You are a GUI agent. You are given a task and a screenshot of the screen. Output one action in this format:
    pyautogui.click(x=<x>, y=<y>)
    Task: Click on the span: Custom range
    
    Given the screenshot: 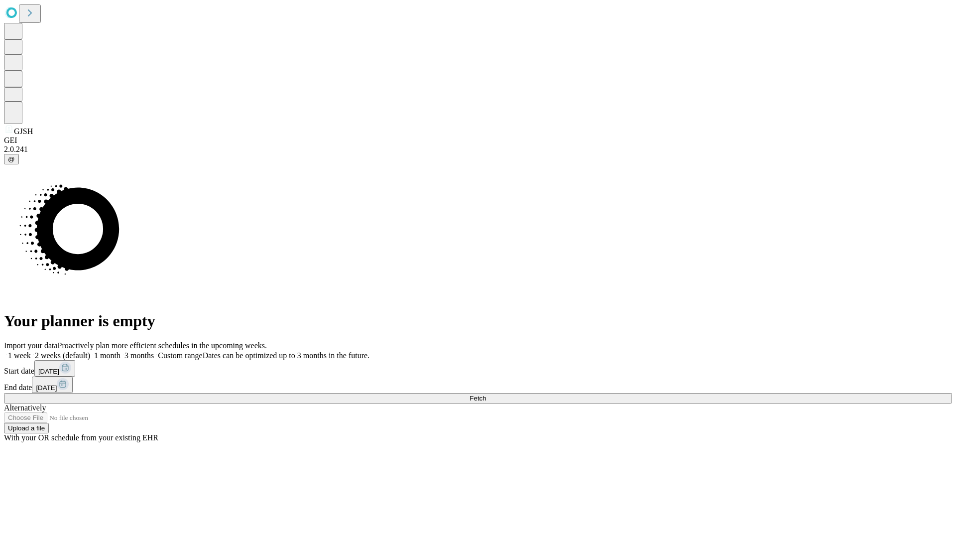 What is the action you would take?
    pyautogui.click(x=180, y=355)
    